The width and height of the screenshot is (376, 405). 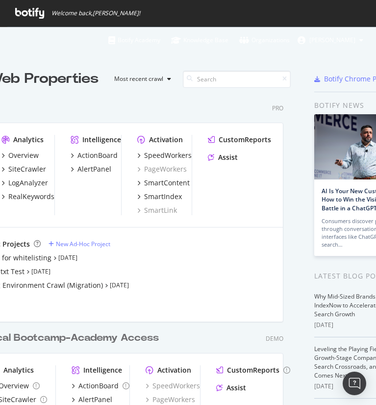 I want to click on div: Botify Academy, so click(x=134, y=40).